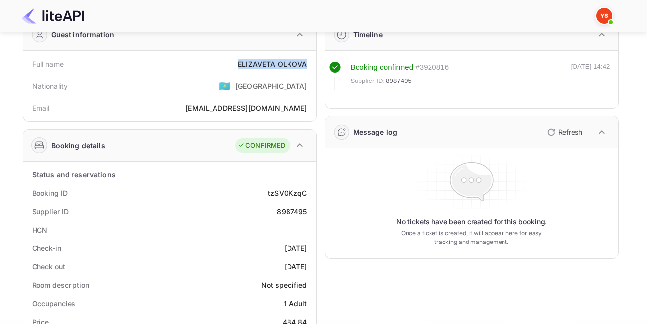  I want to click on div: Guest information, so click(83, 34).